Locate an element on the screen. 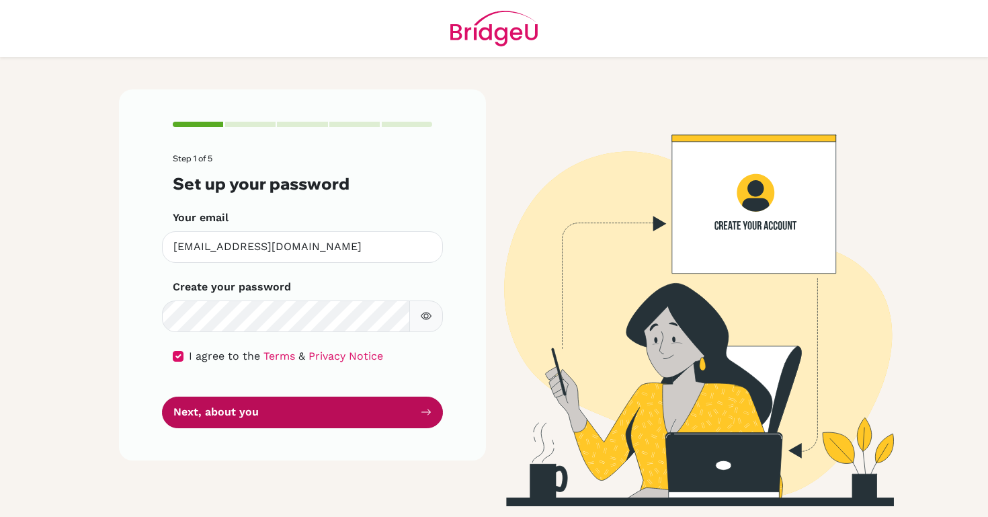  a: Terms is located at coordinates (279, 355).